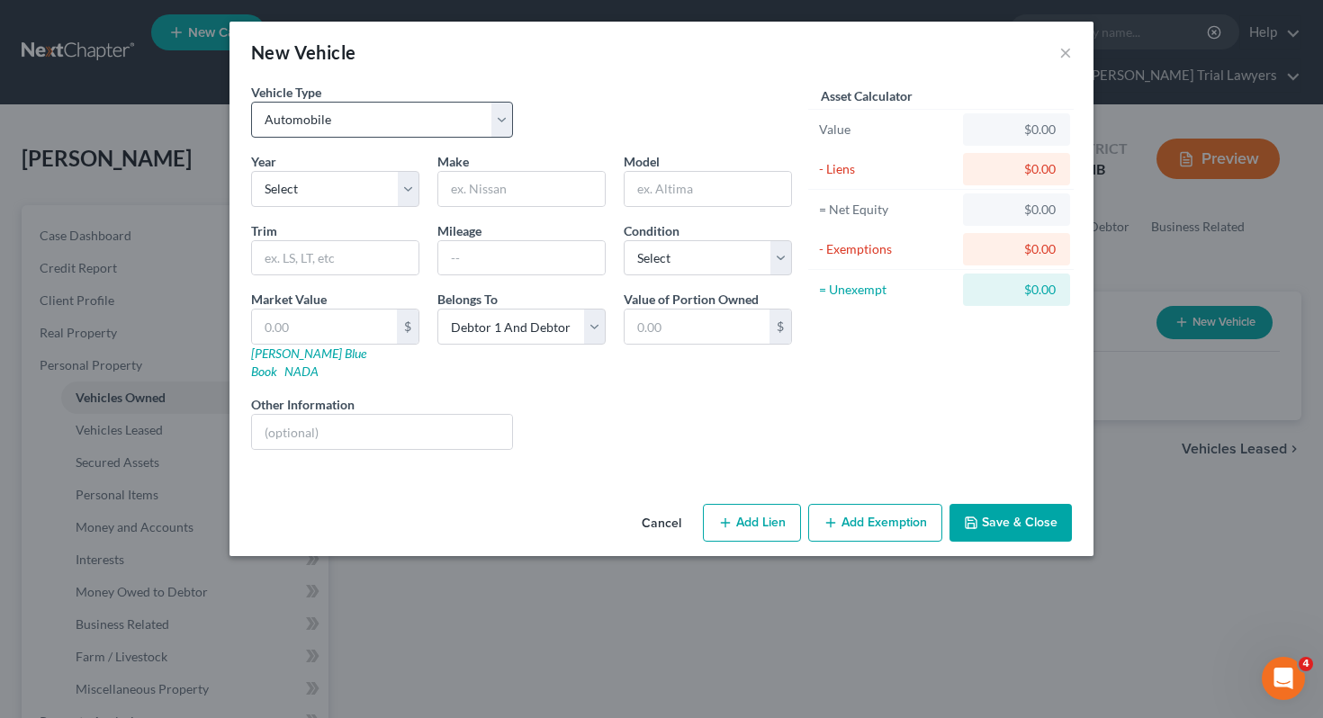 This screenshot has height=718, width=1323. What do you see at coordinates (886, 130) in the screenshot?
I see `div: Value` at bounding box center [886, 130].